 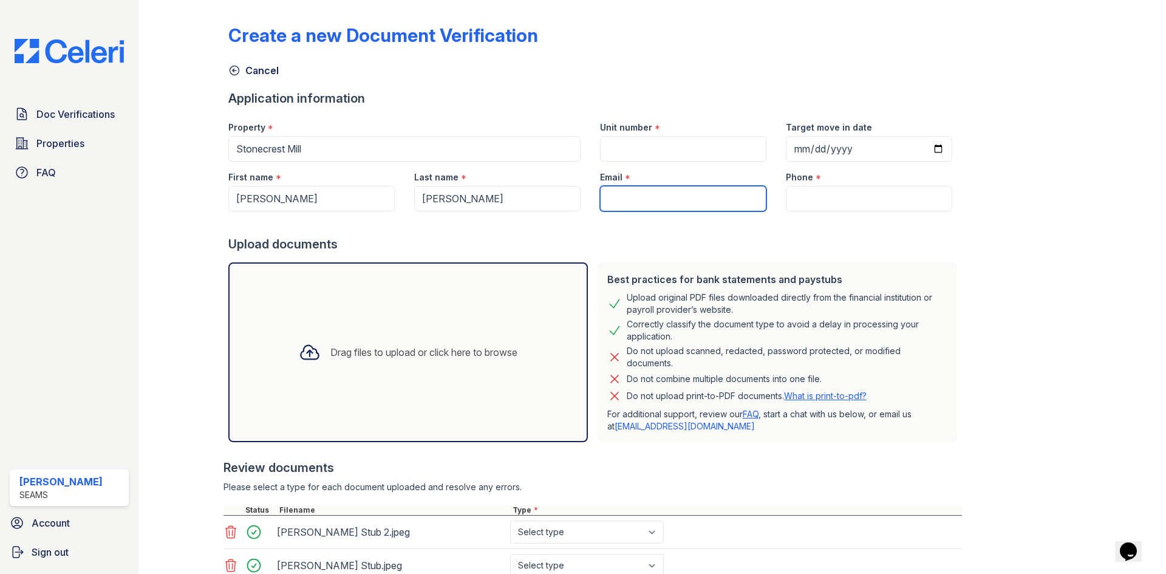 What do you see at coordinates (253, 70) in the screenshot?
I see `a: Cancel` at bounding box center [253, 70].